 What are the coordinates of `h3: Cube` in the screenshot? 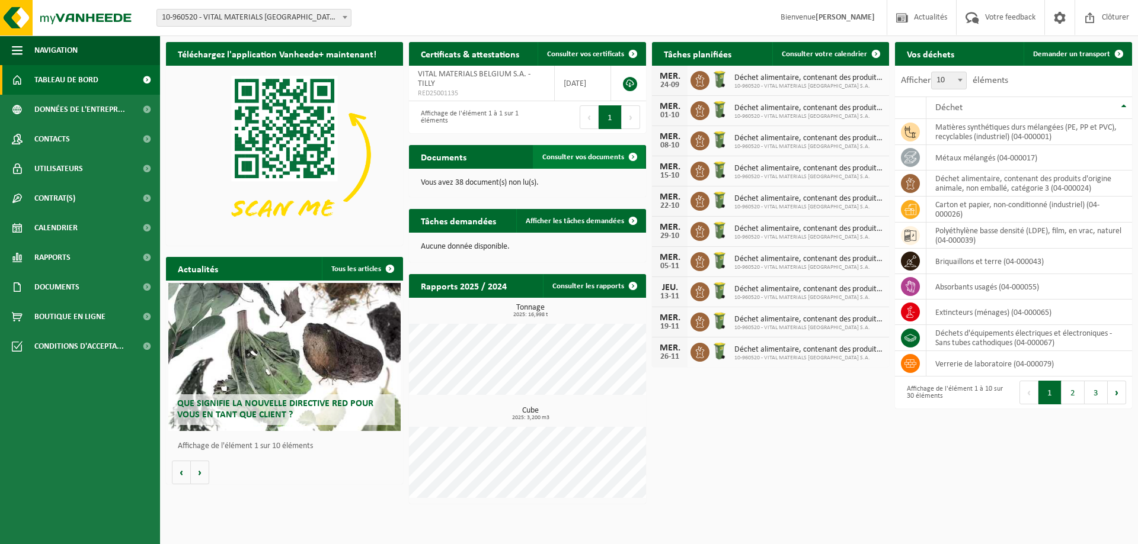 It's located at (530, 414).